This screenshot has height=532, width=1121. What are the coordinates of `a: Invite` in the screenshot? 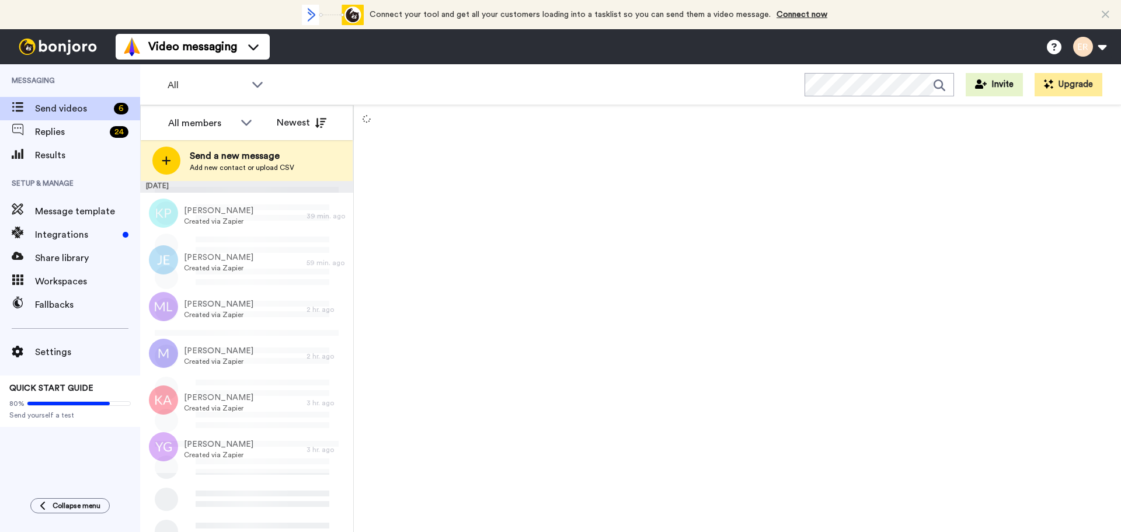 It's located at (994, 85).